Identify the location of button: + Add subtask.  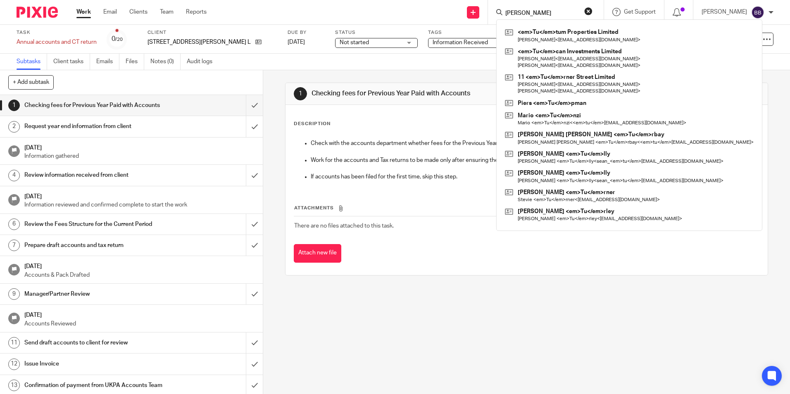
(31, 82).